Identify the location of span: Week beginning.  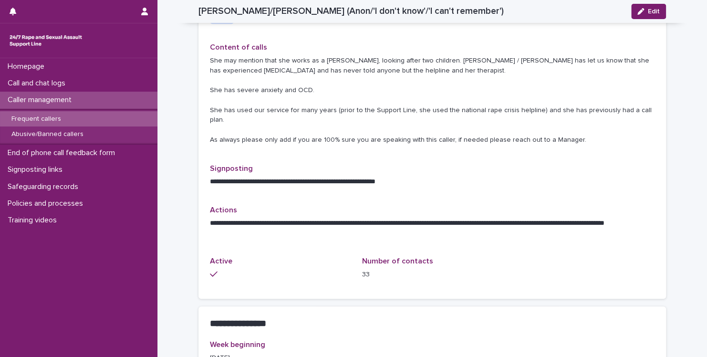
(238, 345).